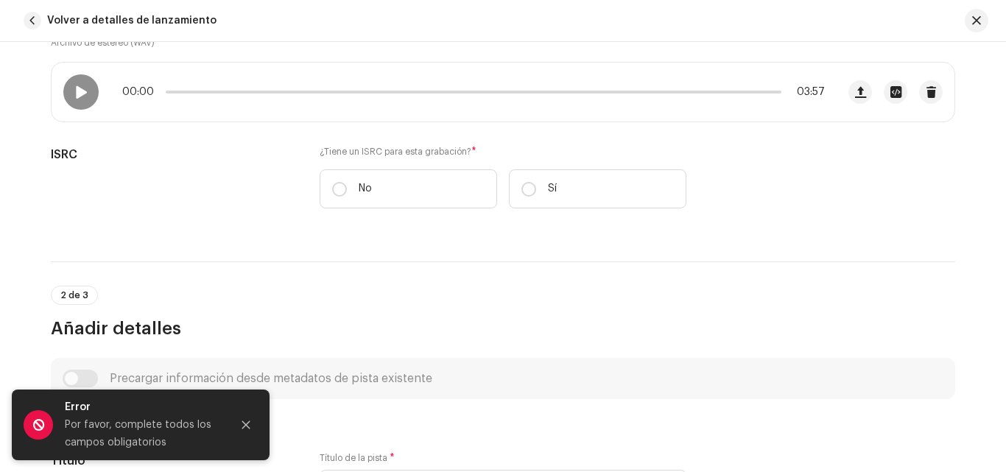 The image size is (1006, 472). Describe the element at coordinates (246, 425) in the screenshot. I see `button: Close` at that location.